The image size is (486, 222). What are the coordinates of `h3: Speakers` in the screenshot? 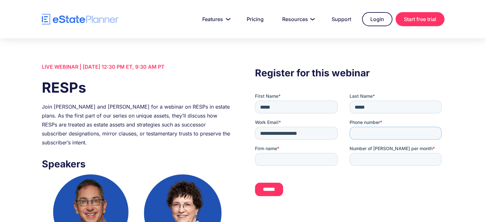 It's located at (136, 164).